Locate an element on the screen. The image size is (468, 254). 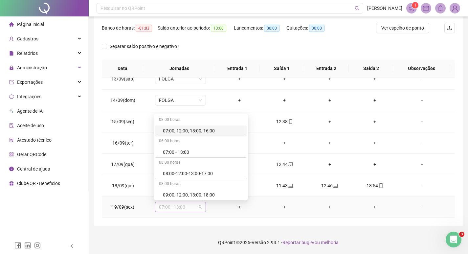
th: Data is located at coordinates (122, 68).